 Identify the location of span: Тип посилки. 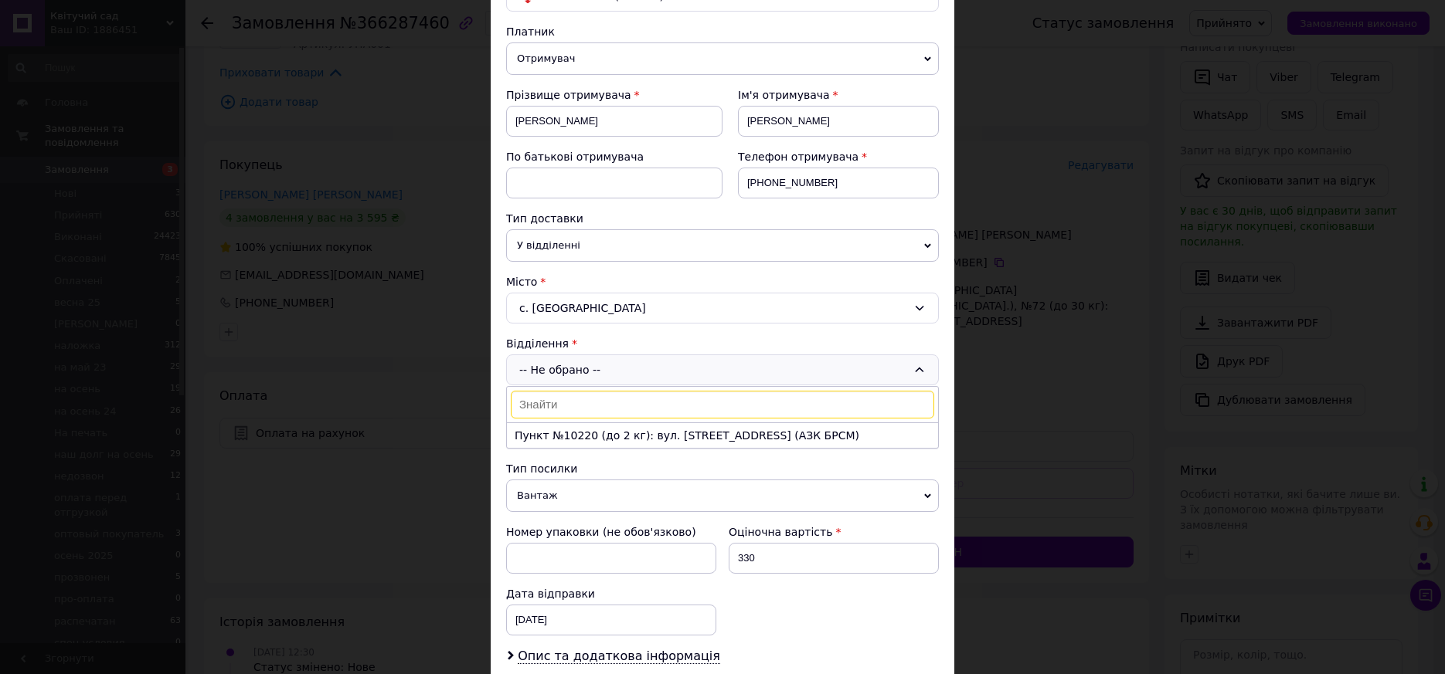
(542, 469).